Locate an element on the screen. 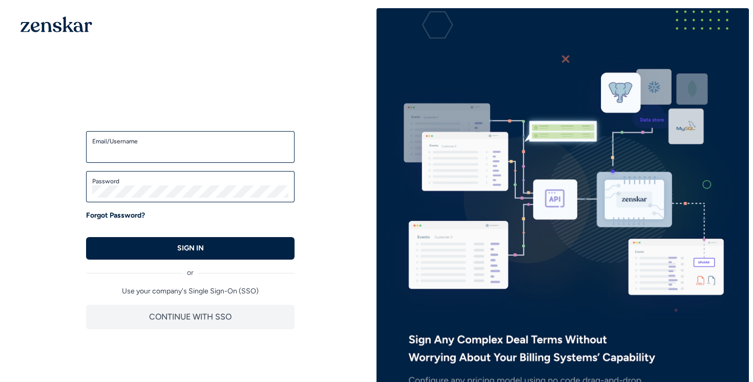 Image resolution: width=753 pixels, height=382 pixels. a: Forgot Password? is located at coordinates (115, 216).